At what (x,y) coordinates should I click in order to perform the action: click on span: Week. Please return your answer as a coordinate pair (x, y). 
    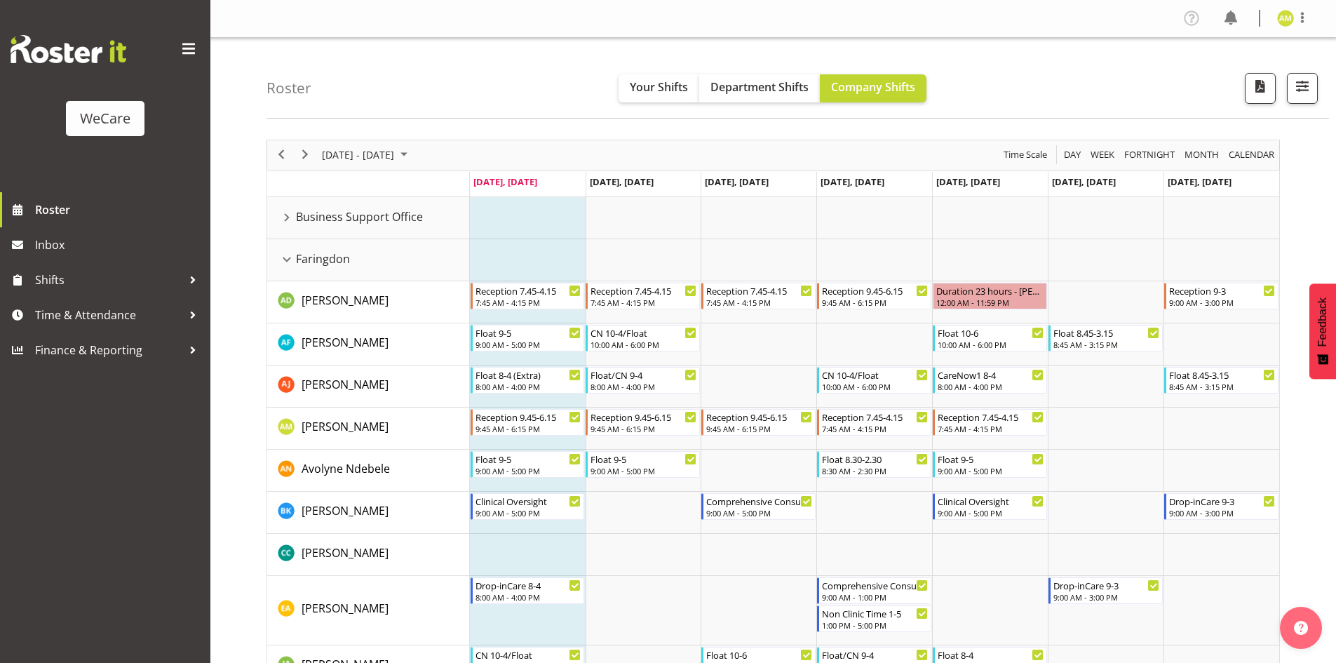
    Looking at the image, I should click on (1102, 154).